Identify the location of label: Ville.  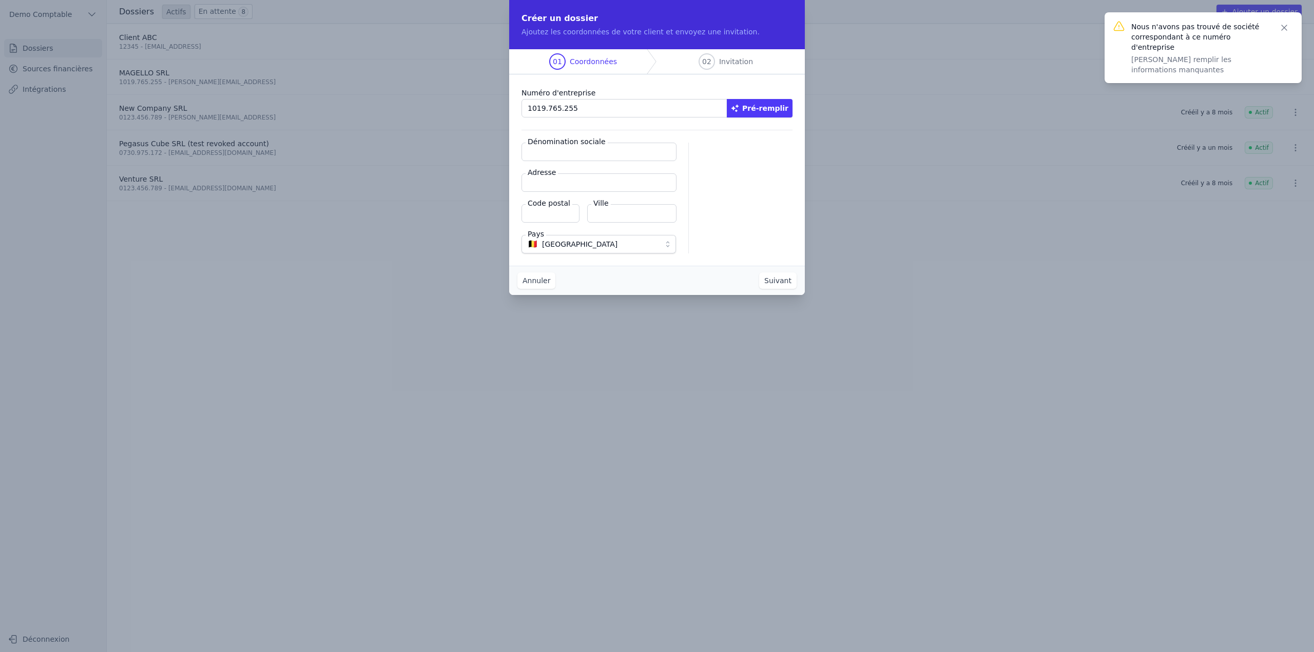
(601, 203).